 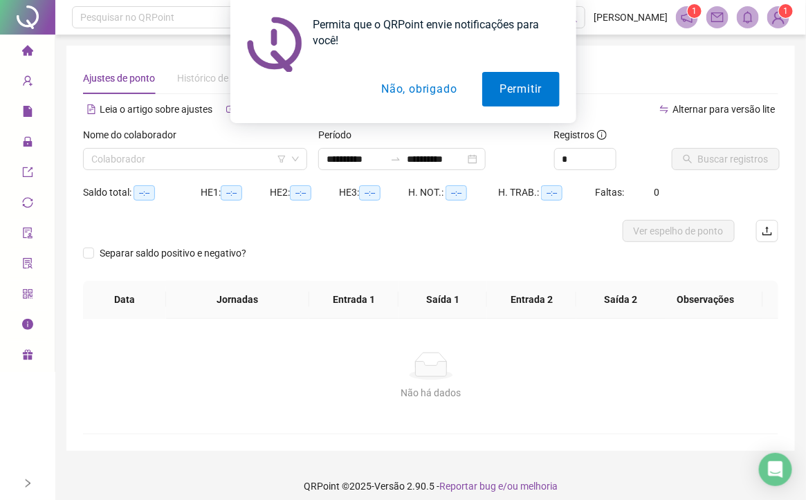 What do you see at coordinates (124, 299) in the screenshot?
I see `th: Data` at bounding box center [124, 299].